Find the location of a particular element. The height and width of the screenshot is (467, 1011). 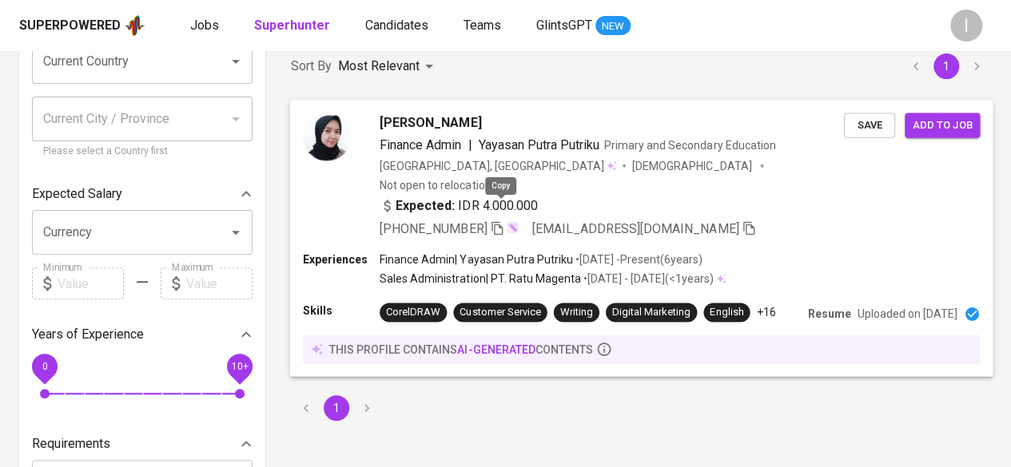

p: Skills is located at coordinates (341, 311).